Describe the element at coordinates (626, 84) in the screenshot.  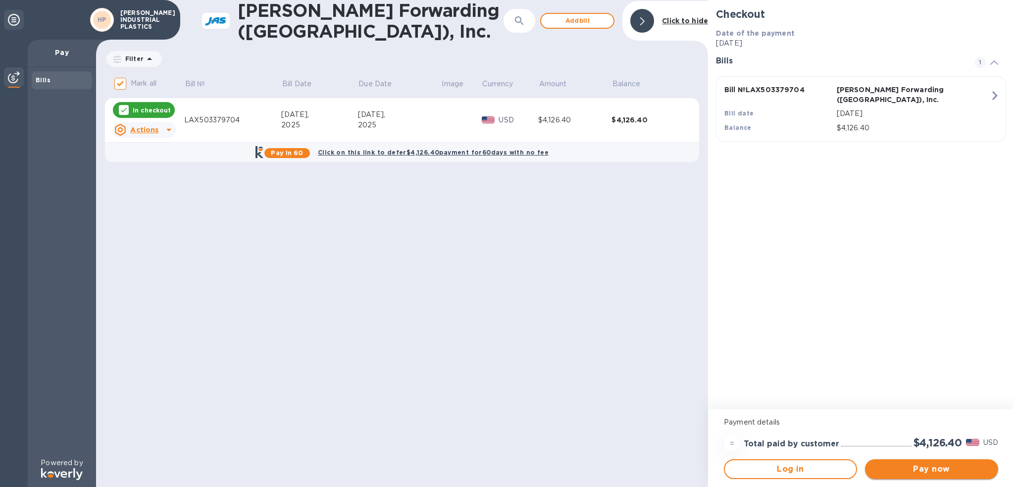
I see `p: Balance` at that location.